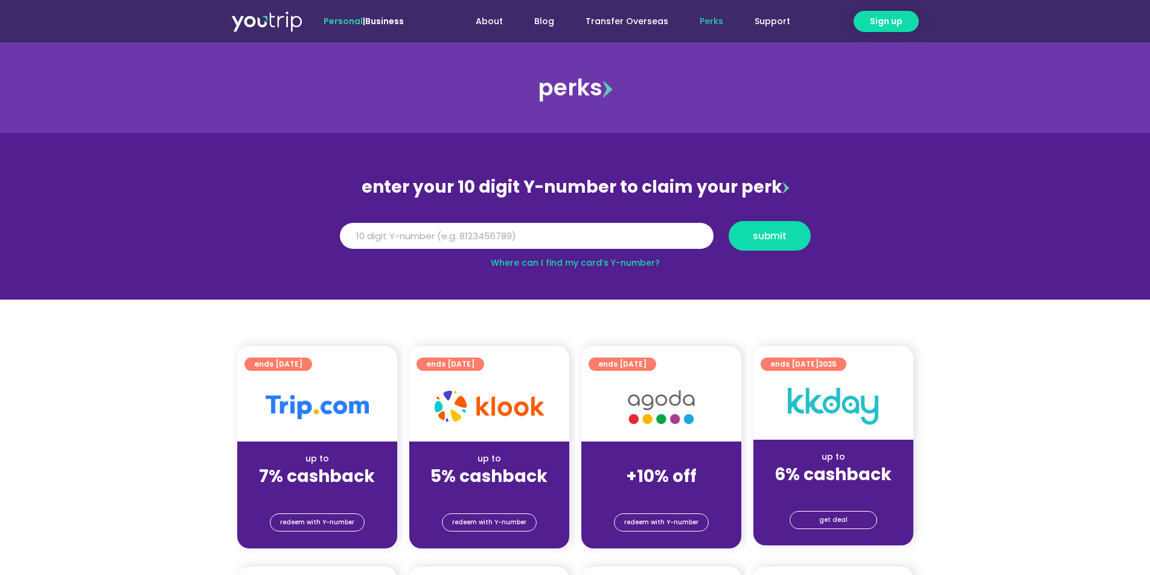  I want to click on div: enter your 10 digit Y-number to claim your perk, so click(575, 187).